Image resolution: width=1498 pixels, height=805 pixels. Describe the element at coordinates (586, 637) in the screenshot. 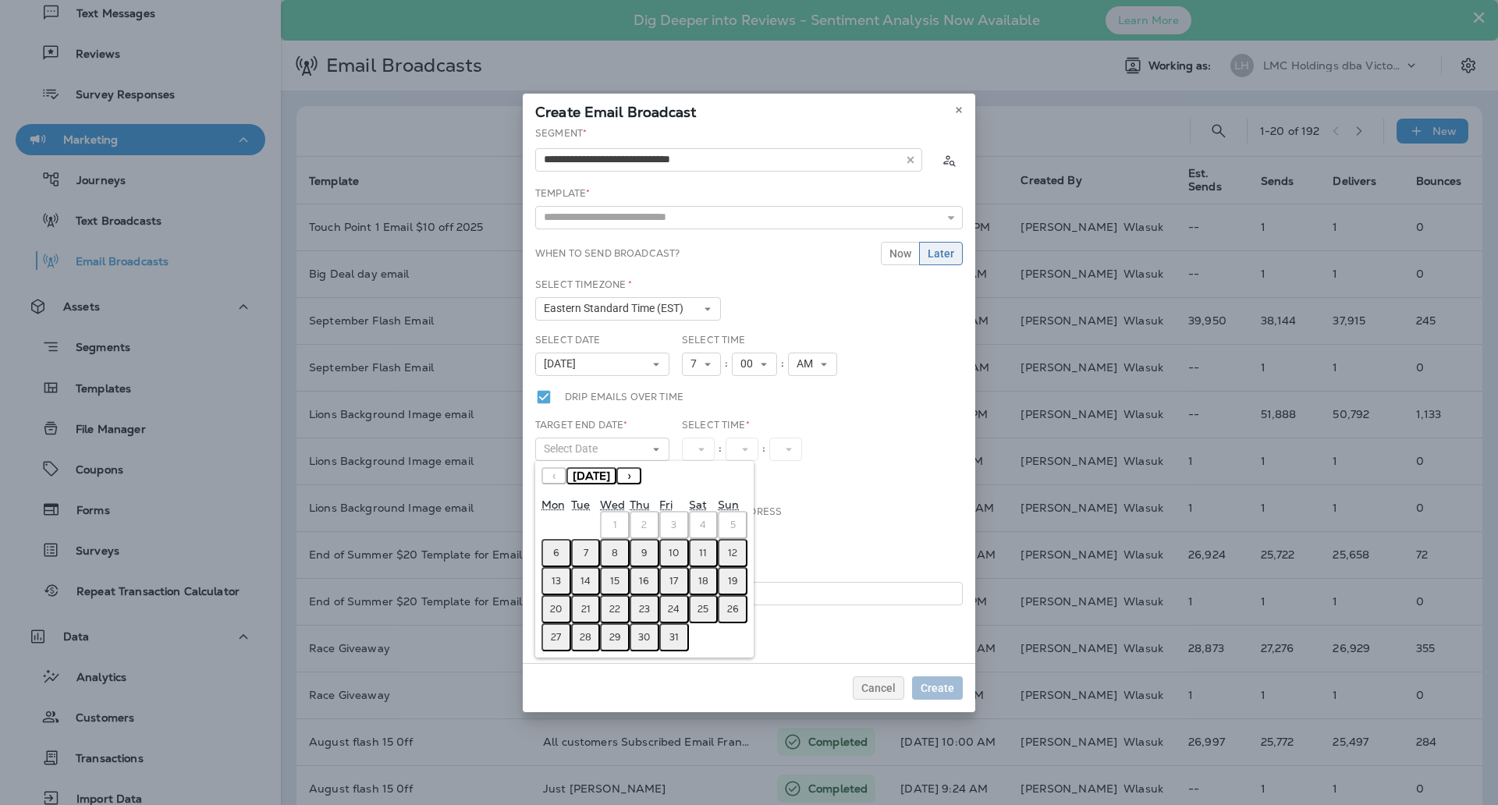

I see `button: October 28, 2025` at that location.